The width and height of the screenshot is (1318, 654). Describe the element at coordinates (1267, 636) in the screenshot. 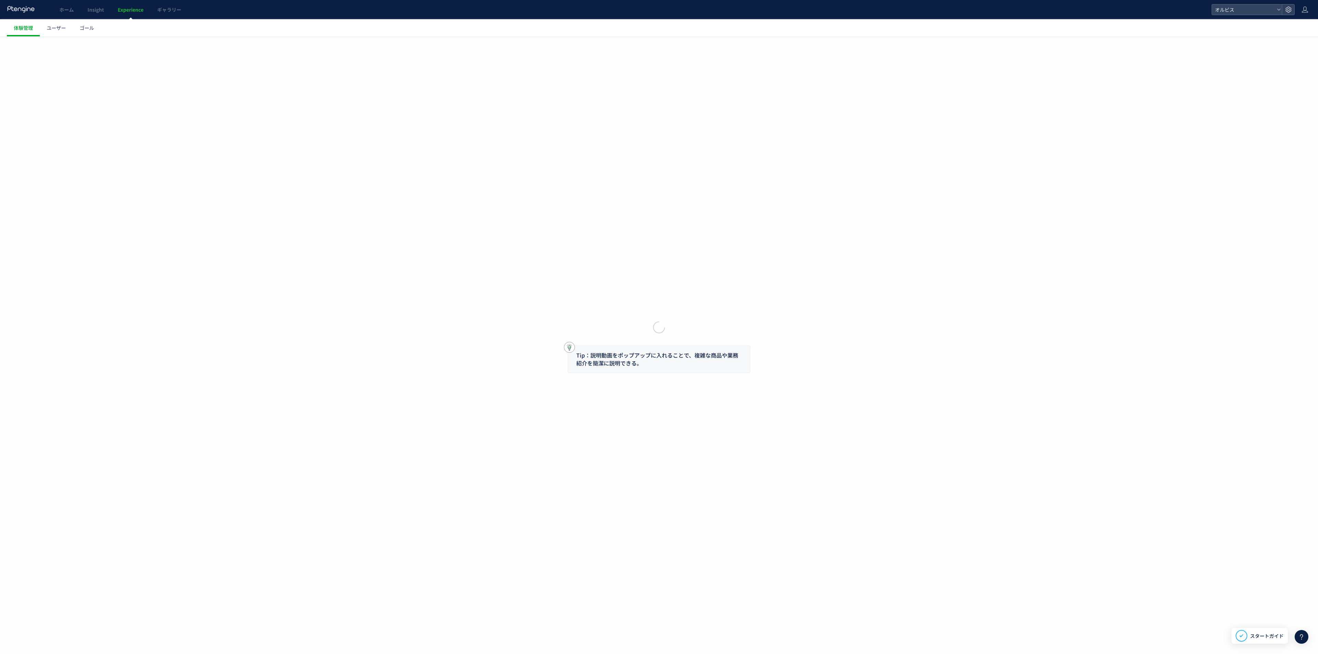

I see `span: スタートガイド` at that location.